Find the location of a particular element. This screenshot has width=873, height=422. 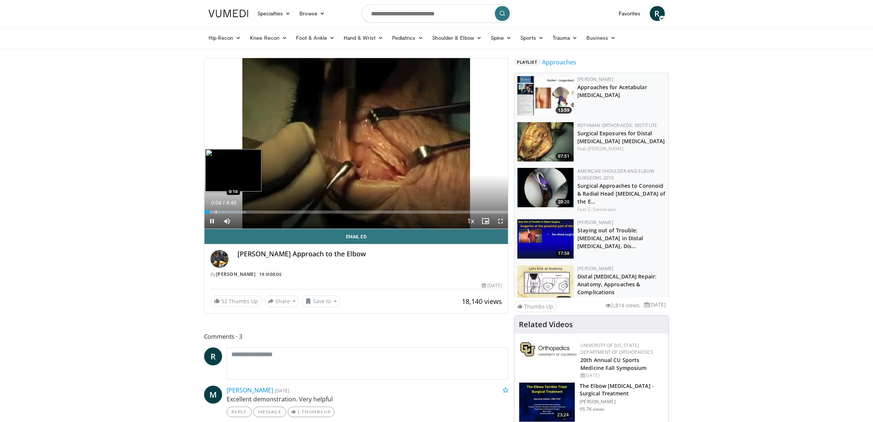

a: Pediatrics is located at coordinates (407, 38).